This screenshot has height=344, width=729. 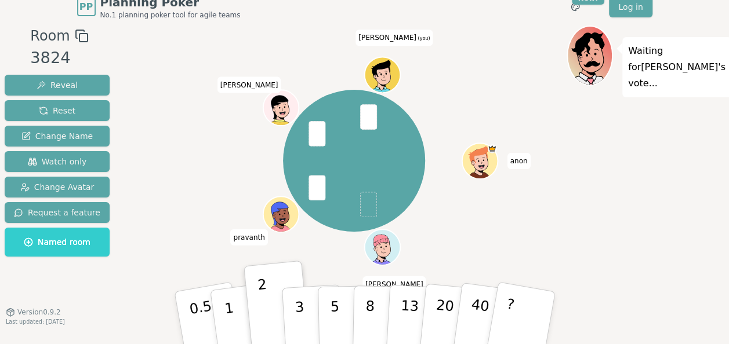 I want to click on span: Named room, so click(x=57, y=242).